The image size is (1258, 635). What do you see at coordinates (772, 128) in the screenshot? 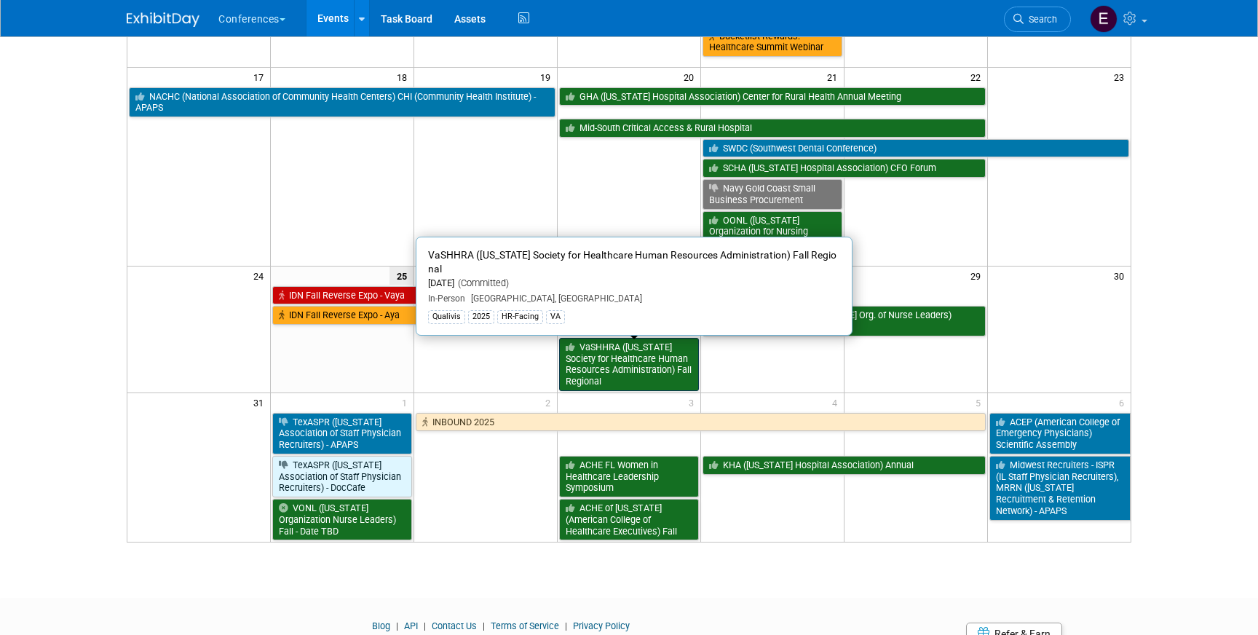
I see `a: Mid-South Critical Access & Rural Hospital` at bounding box center [772, 128].